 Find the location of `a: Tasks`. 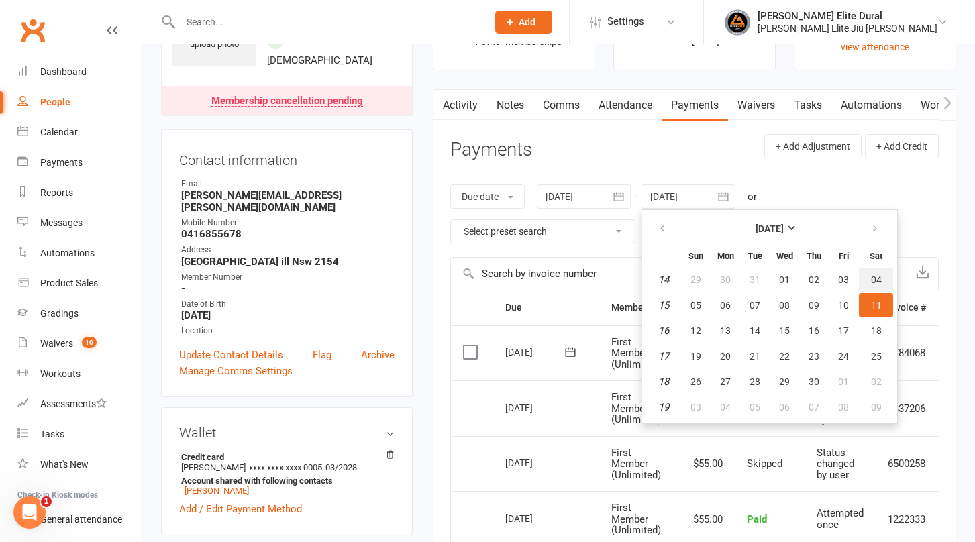

a: Tasks is located at coordinates (808, 105).